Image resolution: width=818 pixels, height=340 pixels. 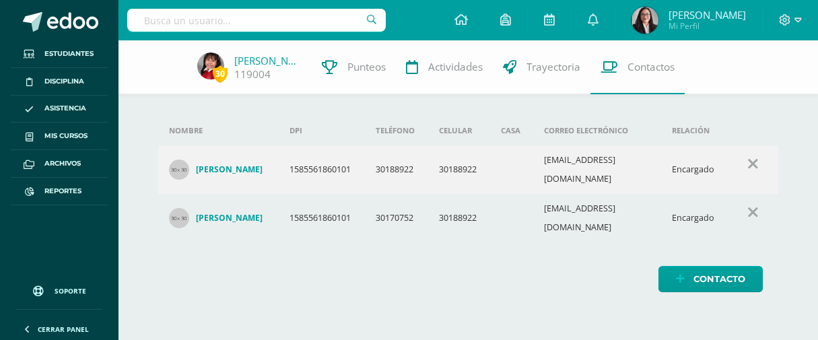 I want to click on img: e273bec5909437e5d5b2daab1002684b.png, so click(x=645, y=20).